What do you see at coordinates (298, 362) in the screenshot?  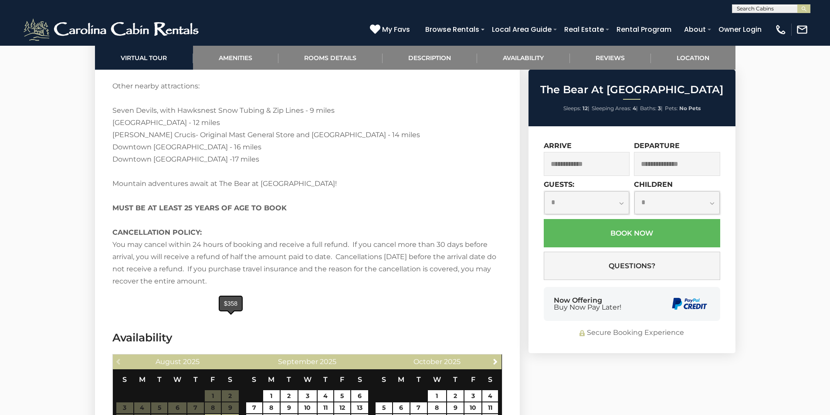 I see `span: September` at bounding box center [298, 362].